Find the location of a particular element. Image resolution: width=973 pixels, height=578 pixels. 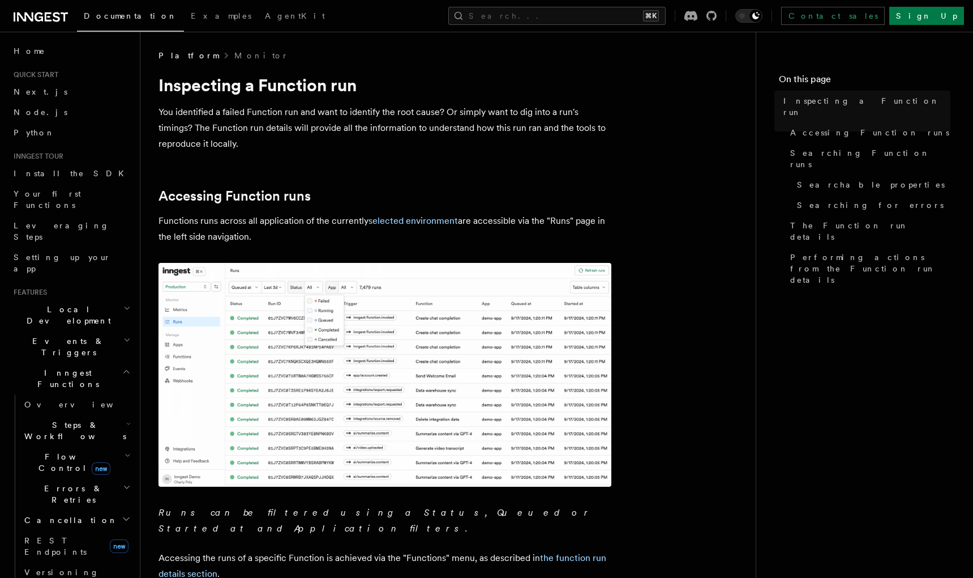

a: Monitor is located at coordinates (261, 55).